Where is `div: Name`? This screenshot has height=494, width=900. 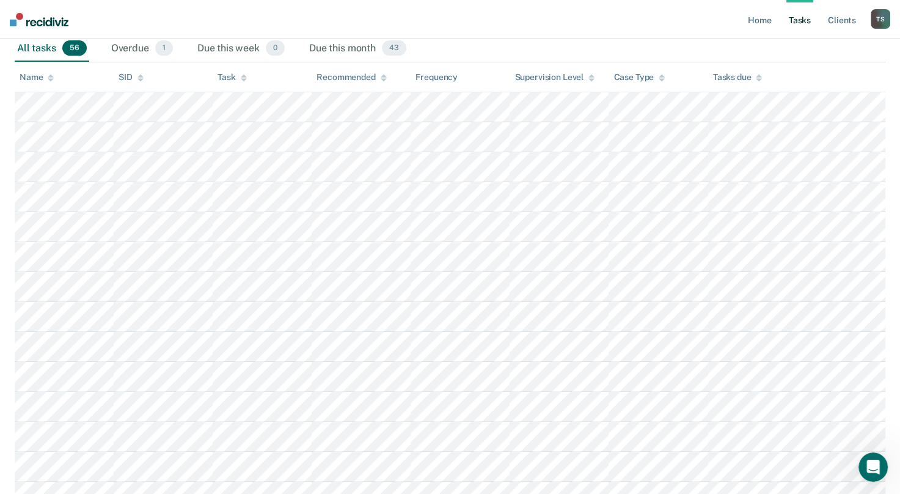
div: Name is located at coordinates (37, 77).